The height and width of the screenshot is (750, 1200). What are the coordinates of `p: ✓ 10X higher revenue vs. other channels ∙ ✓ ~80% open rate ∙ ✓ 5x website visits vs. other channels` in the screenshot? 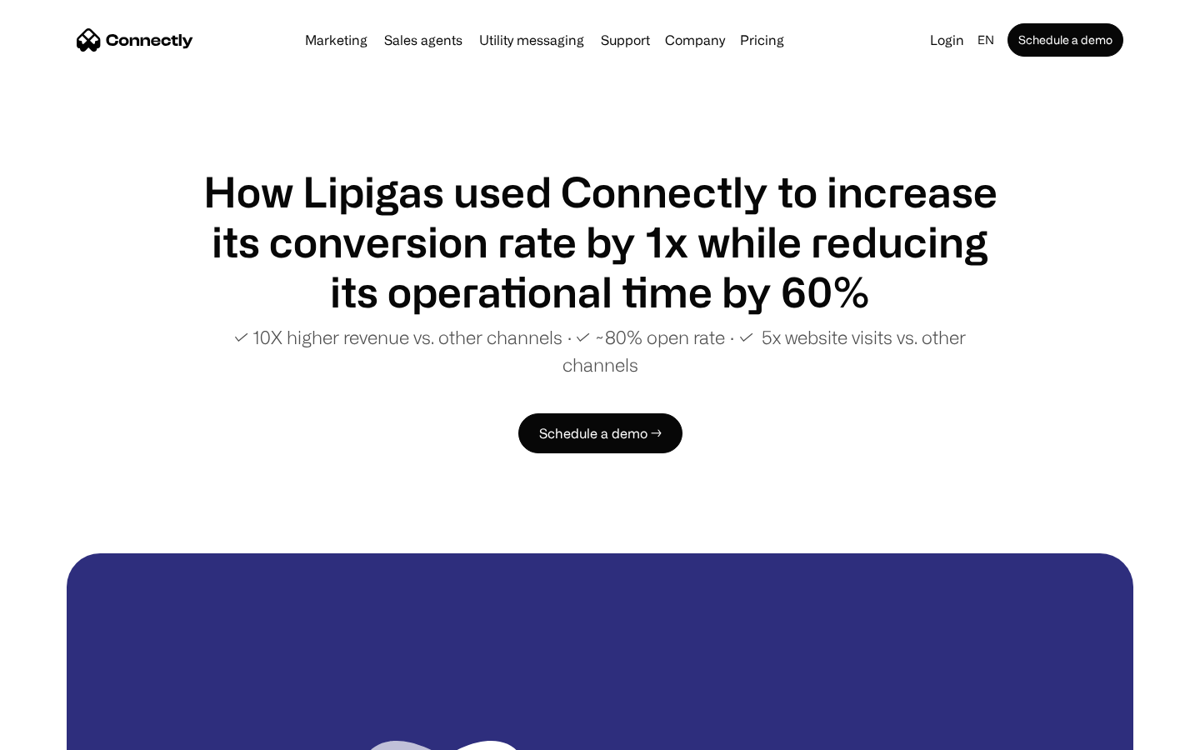 It's located at (600, 351).